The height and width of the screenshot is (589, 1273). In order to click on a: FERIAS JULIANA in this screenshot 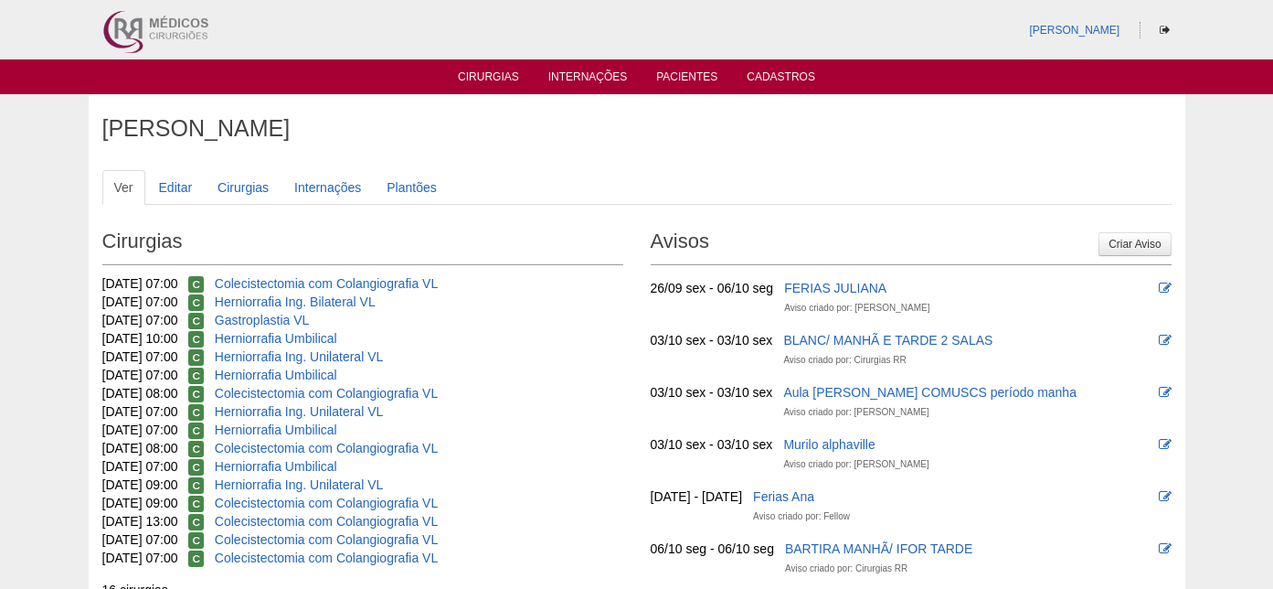, I will do `click(836, 288)`.